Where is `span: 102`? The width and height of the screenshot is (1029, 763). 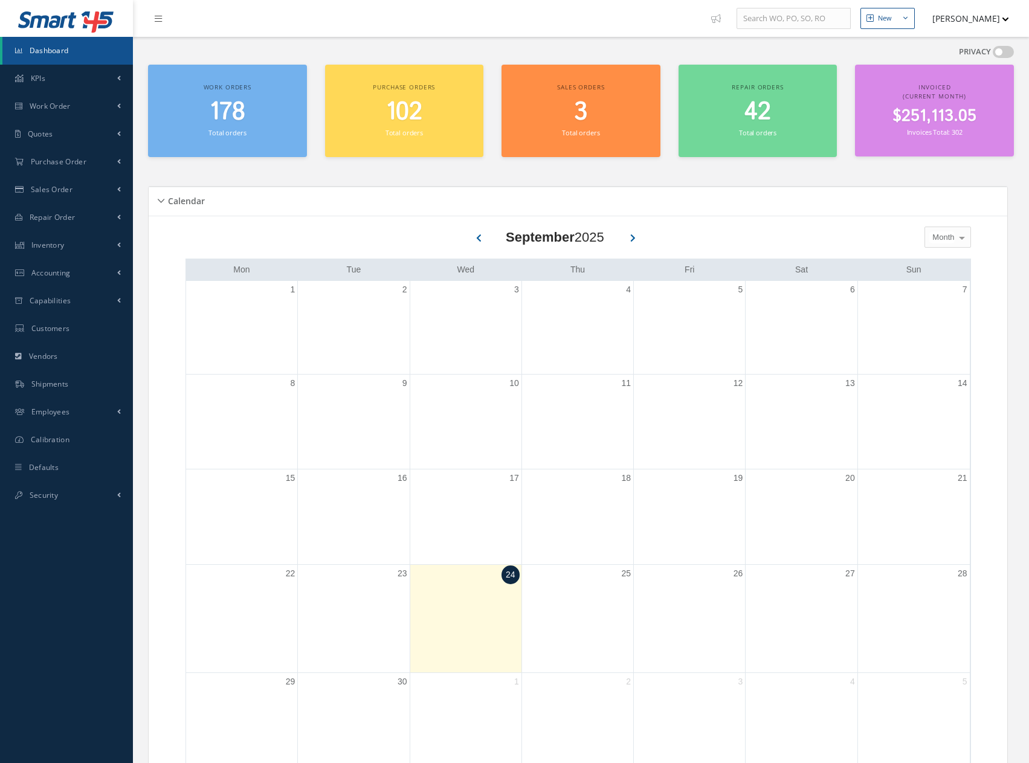
span: 102 is located at coordinates (404, 112).